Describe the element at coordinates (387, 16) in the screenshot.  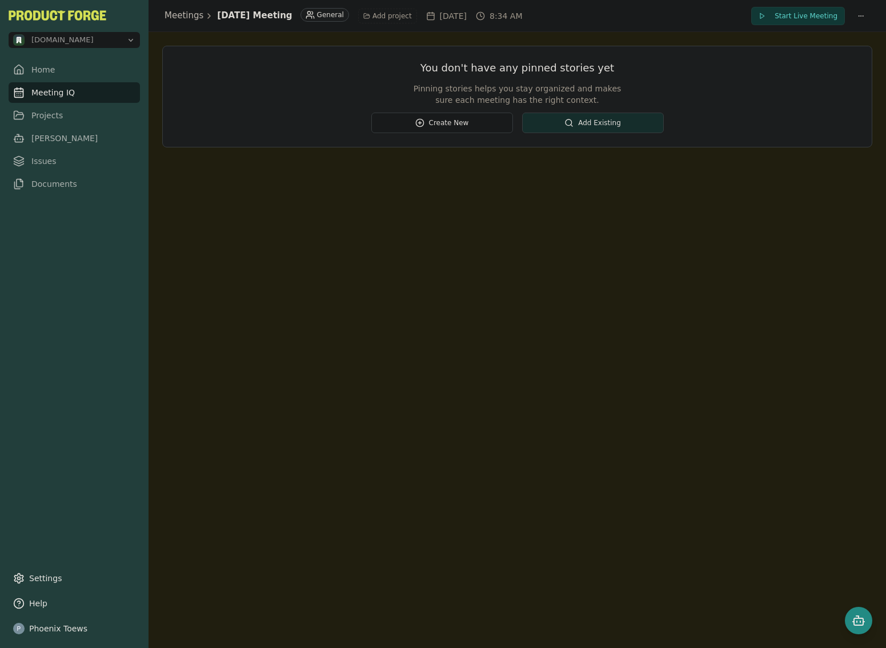
I see `button: Add project` at that location.